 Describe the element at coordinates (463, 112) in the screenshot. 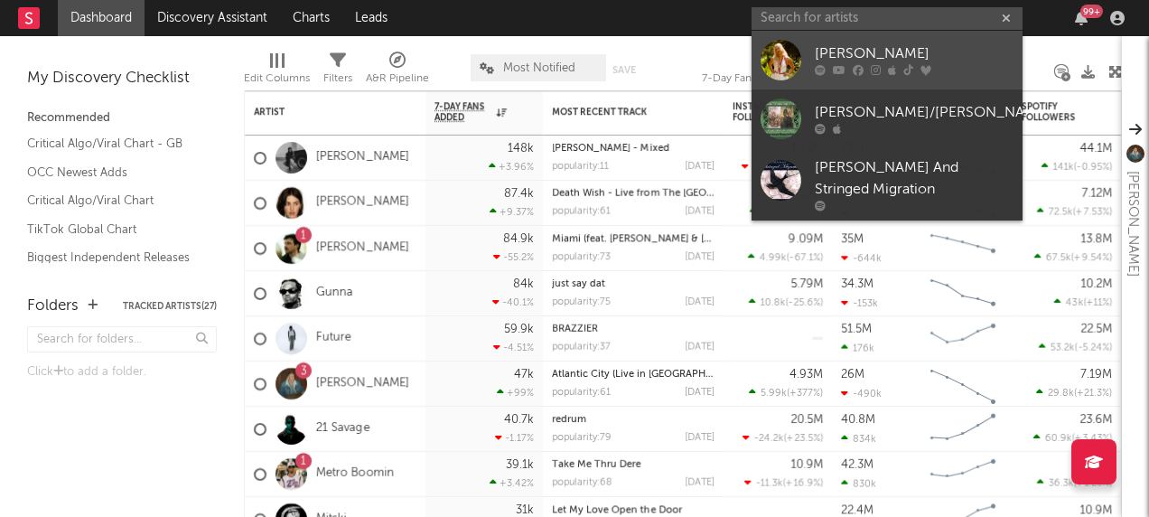

I see `span: 7-Day Fans Added` at that location.